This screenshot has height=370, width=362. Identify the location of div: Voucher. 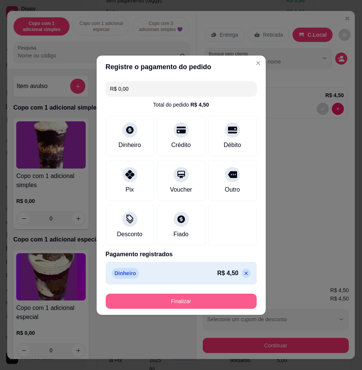
(181, 190).